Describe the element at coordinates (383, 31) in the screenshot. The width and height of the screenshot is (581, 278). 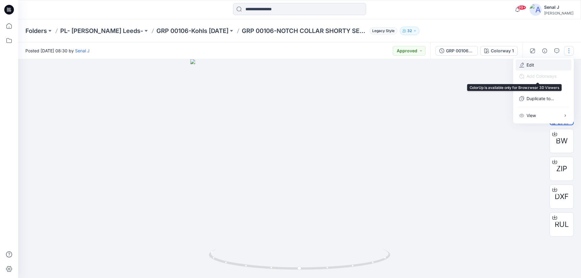
I see `span: Legacy Style` at that location.